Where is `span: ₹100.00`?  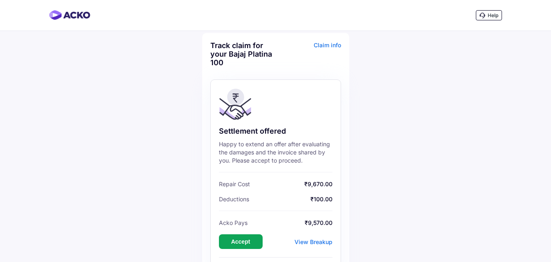
span: ₹100.00 is located at coordinates (291, 199).